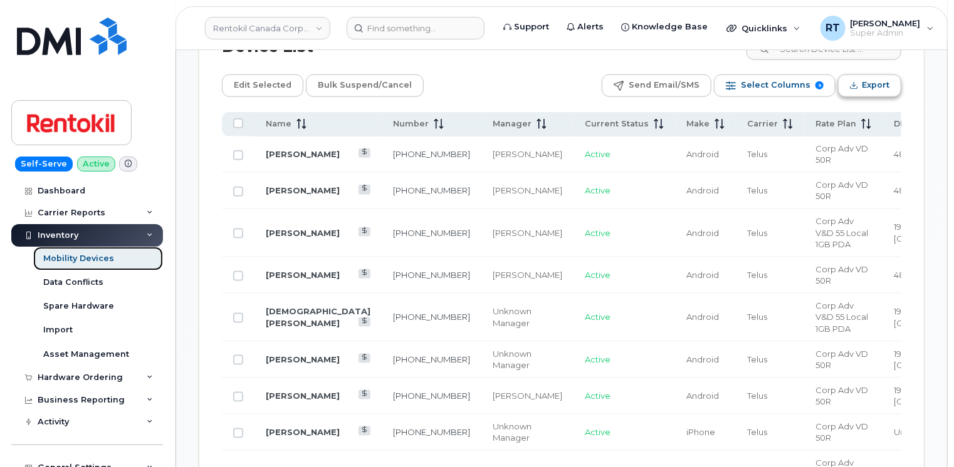  Describe the element at coordinates (877, 28) in the screenshot. I see `div: Rebecca Timberg` at that location.